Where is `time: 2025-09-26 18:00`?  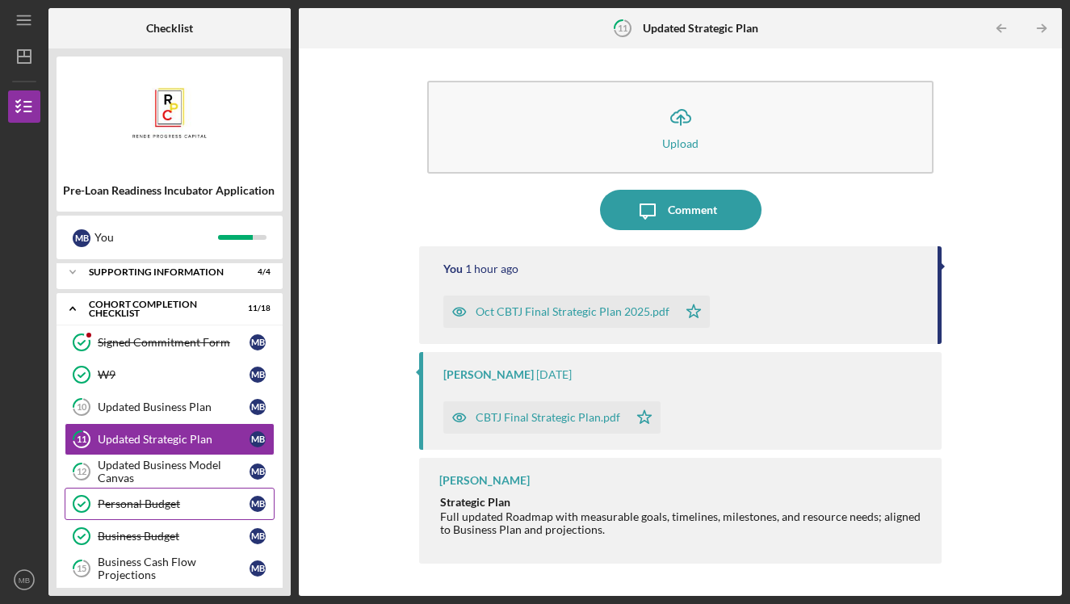 time: 2025-09-26 18:00 is located at coordinates (554, 375).